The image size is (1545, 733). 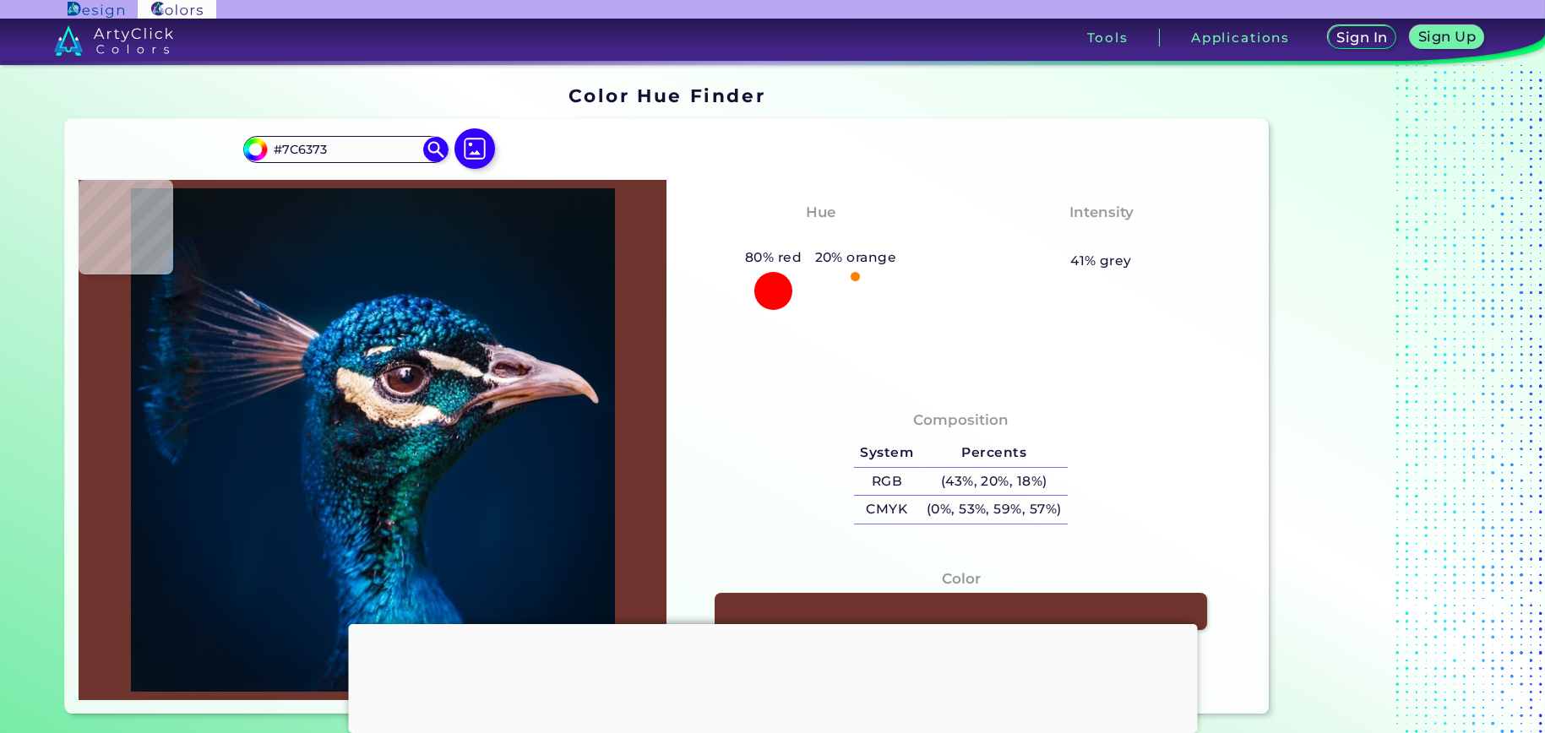 I want to click on img: logo_artyclick_colors_white.svg, so click(x=113, y=41).